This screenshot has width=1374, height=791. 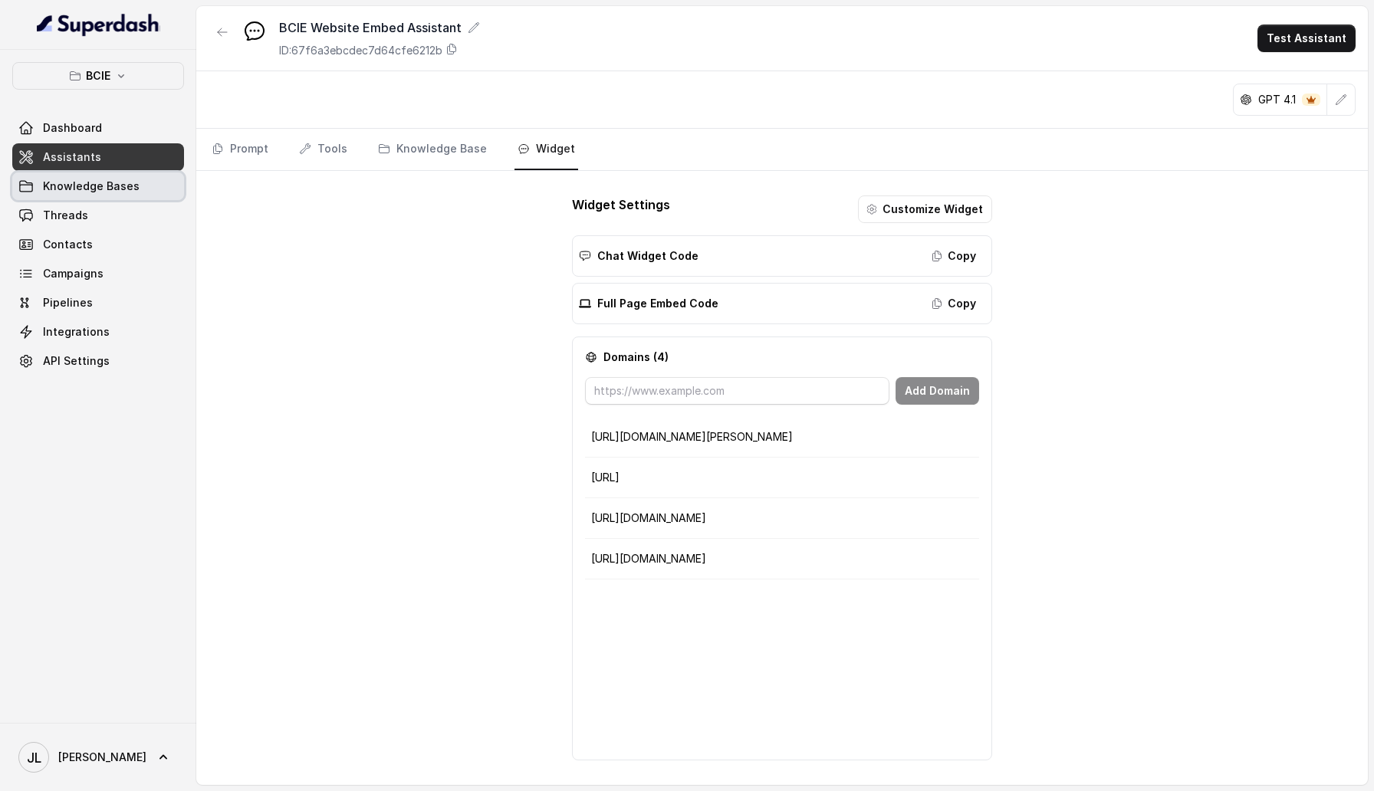 What do you see at coordinates (98, 332) in the screenshot?
I see `a: Integrations` at bounding box center [98, 332].